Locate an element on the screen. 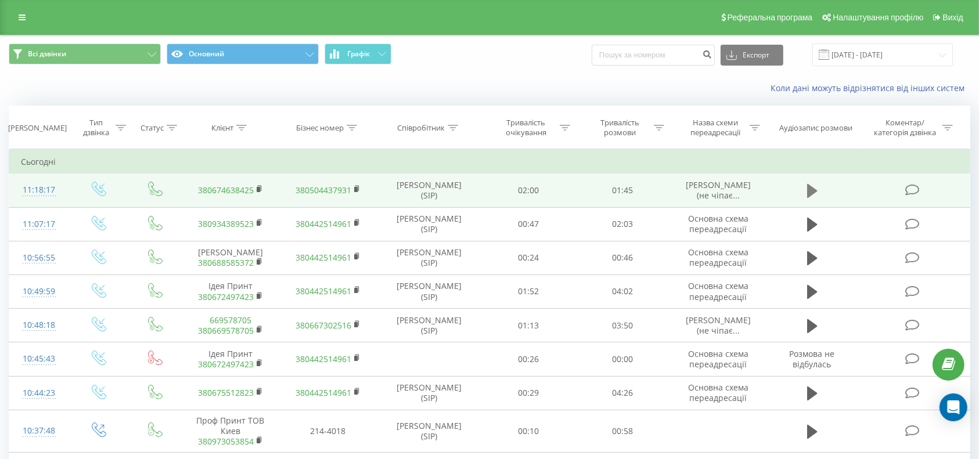  a: 380674638425 is located at coordinates (226, 190).